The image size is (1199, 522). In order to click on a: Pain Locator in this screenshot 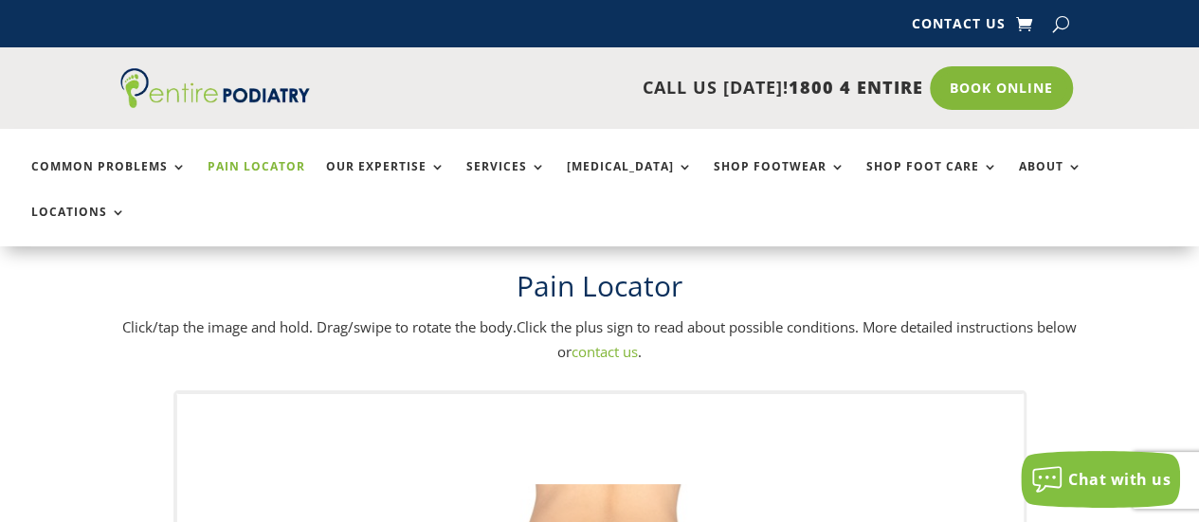, I will do `click(256, 180)`.